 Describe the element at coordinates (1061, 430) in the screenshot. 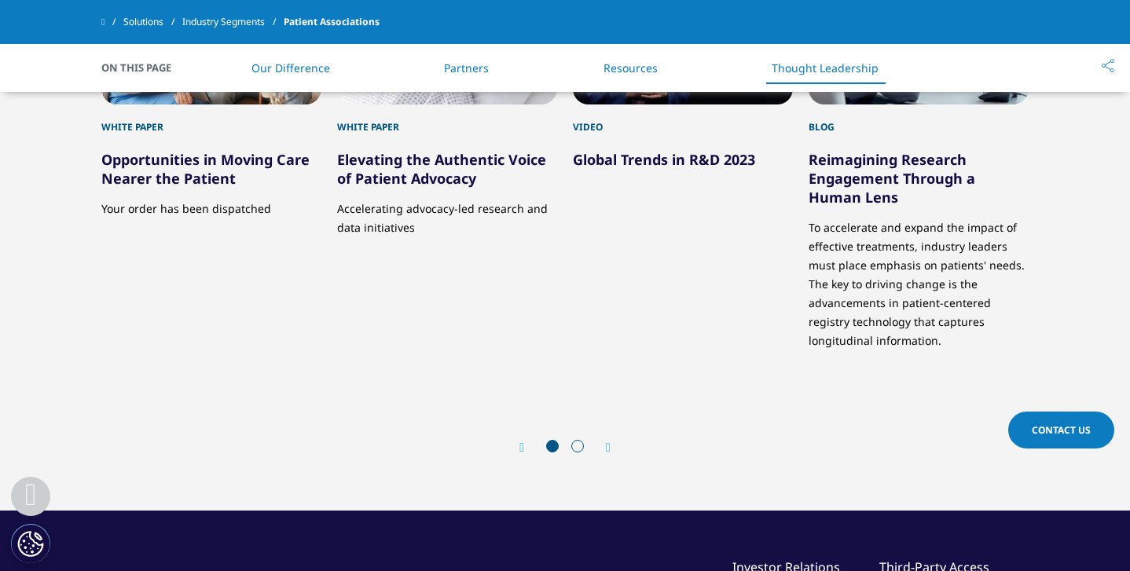

I see `span: Contact Us` at that location.